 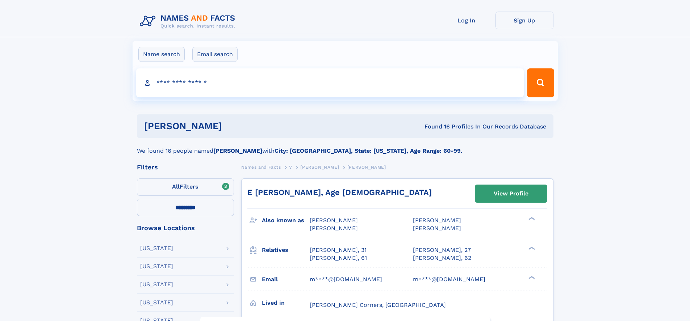 What do you see at coordinates (291, 167) in the screenshot?
I see `span: V` at bounding box center [291, 167].